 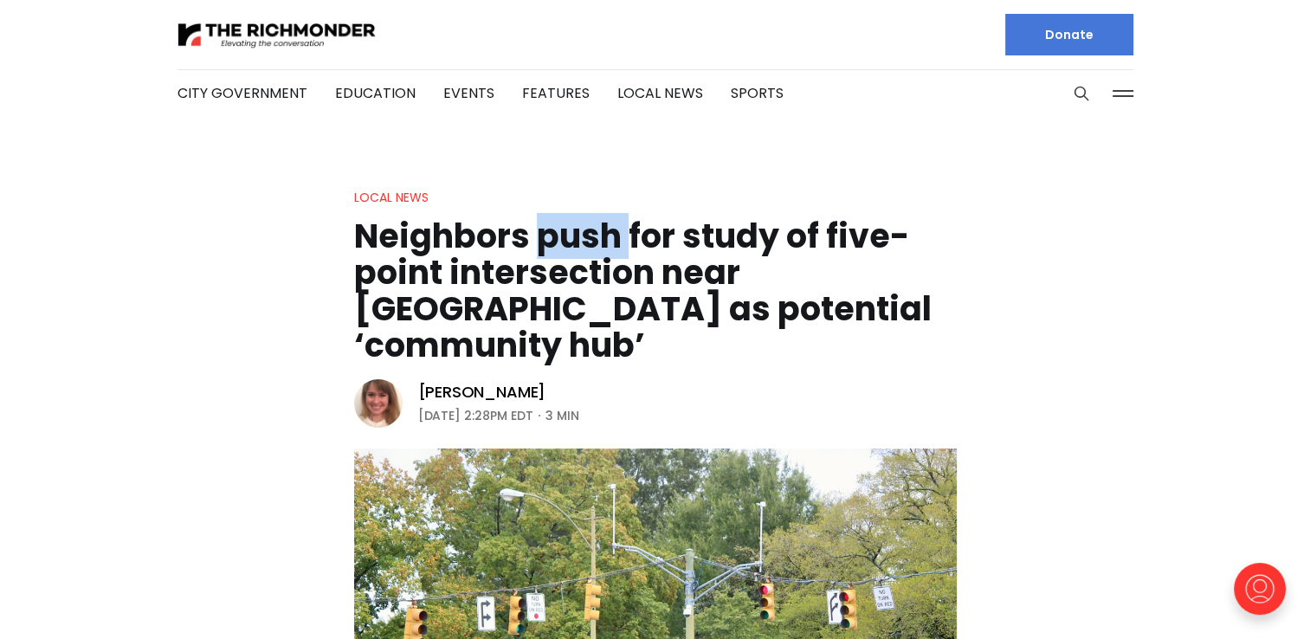 I want to click on span: 3 min, so click(x=562, y=416).